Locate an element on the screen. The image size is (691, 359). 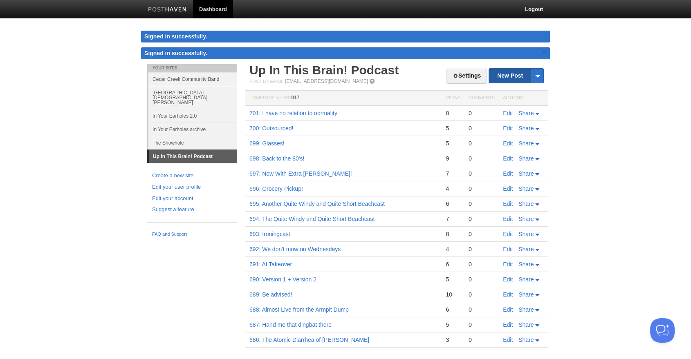
a: 692: We don't mow on Wednesdays is located at coordinates (295, 249).